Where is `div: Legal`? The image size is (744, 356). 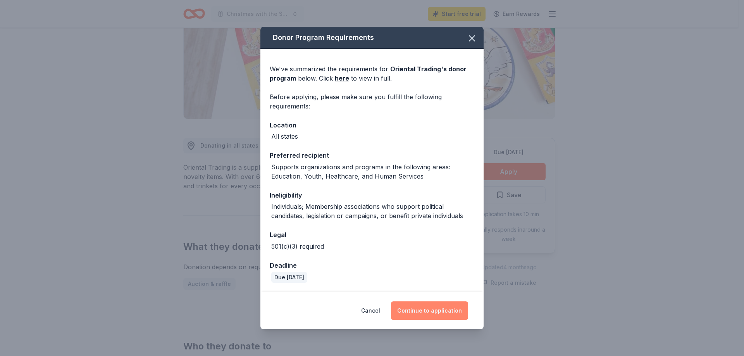 div: Legal is located at coordinates (372, 235).